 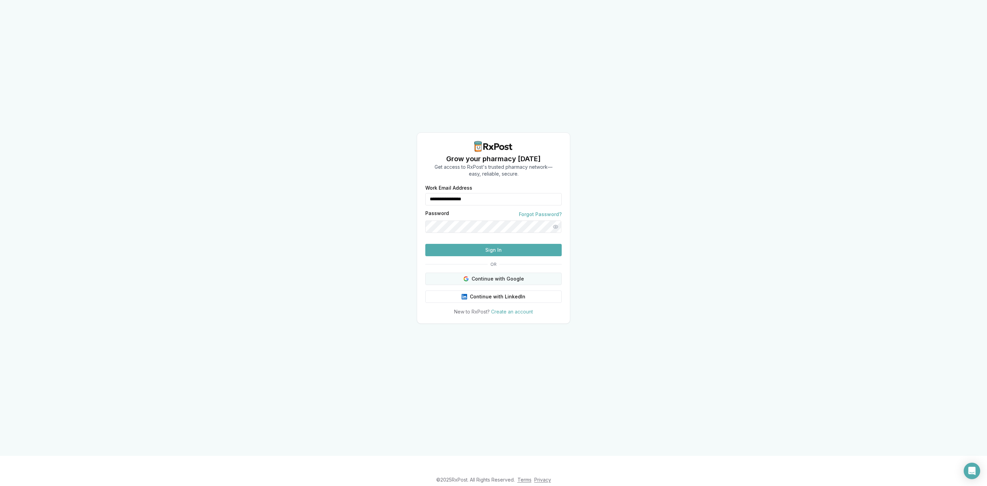 I want to click on label: Work Email Address, so click(x=493, y=188).